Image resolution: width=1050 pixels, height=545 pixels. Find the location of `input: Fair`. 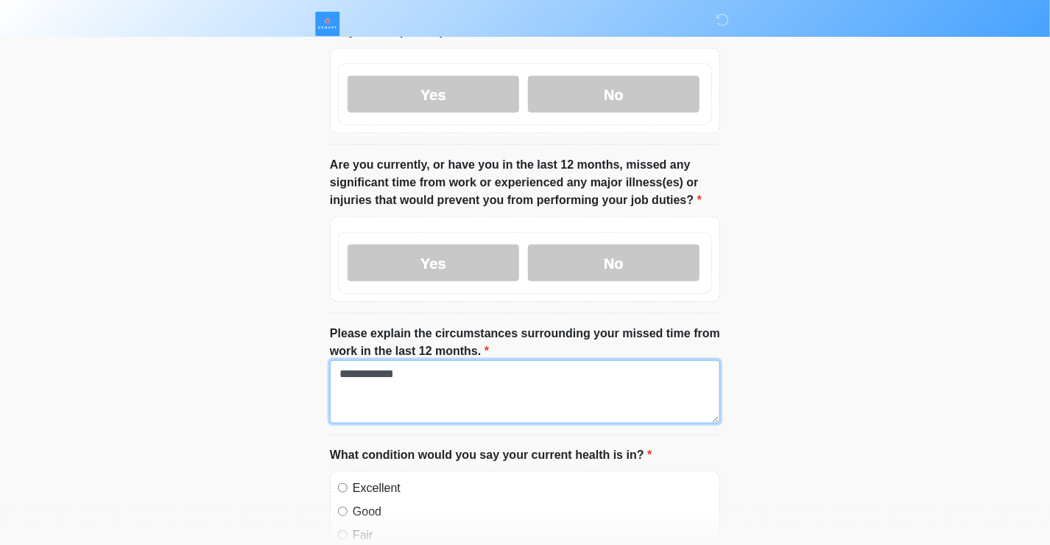

input: Fair is located at coordinates (342, 535).